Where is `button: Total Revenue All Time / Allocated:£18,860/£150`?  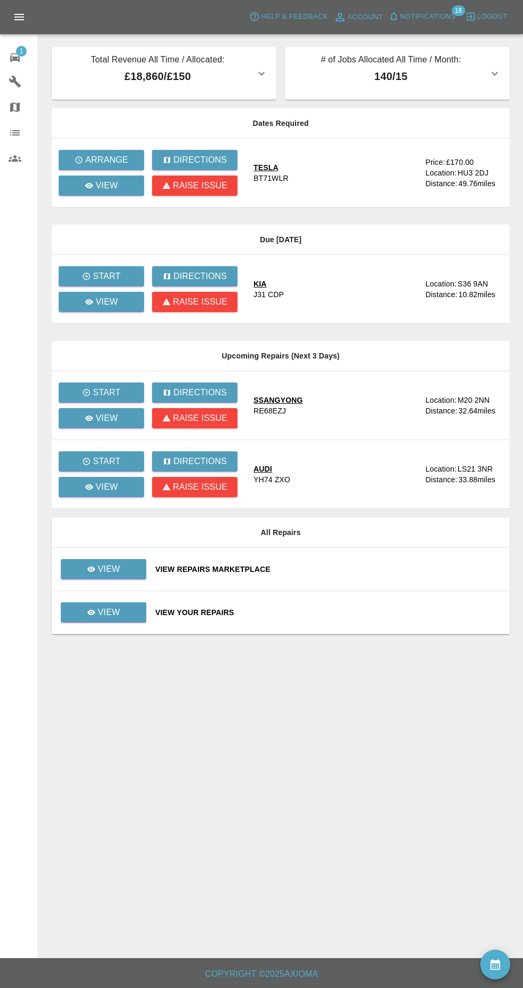
button: Total Revenue All Time / Allocated:£18,860/£150 is located at coordinates (164, 73).